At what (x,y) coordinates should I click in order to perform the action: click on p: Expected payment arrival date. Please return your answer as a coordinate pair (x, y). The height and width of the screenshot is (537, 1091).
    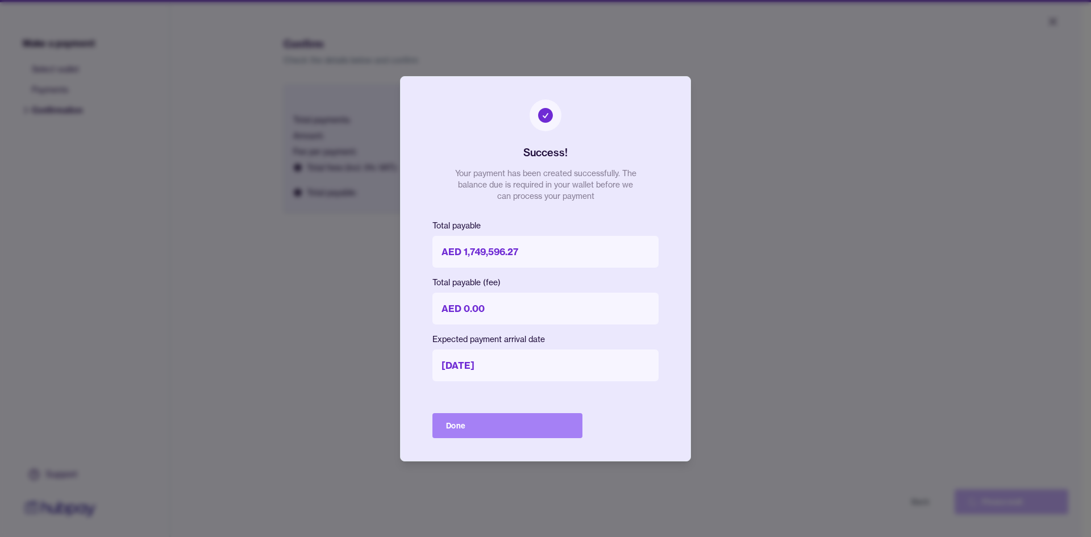
    Looking at the image, I should click on (546, 339).